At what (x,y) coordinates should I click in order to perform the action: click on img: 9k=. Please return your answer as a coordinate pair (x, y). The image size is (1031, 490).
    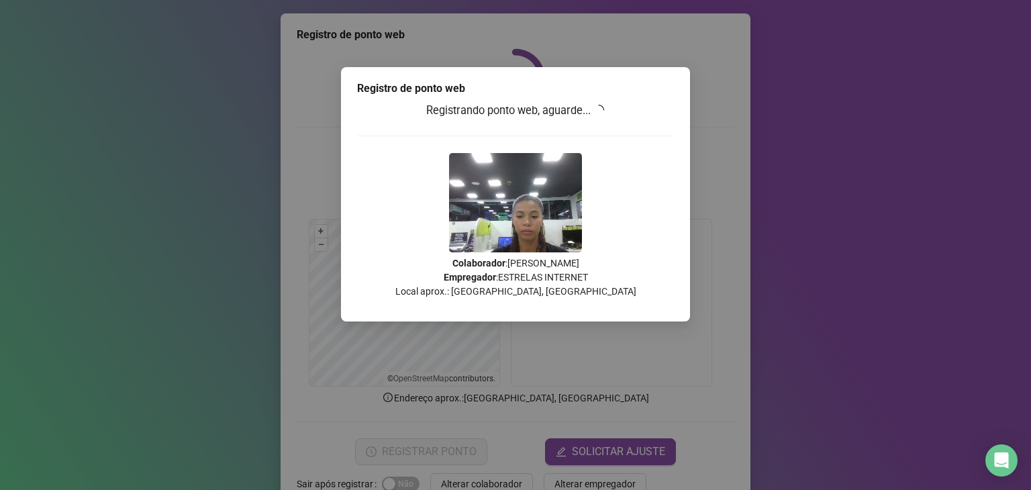
    Looking at the image, I should click on (515, 203).